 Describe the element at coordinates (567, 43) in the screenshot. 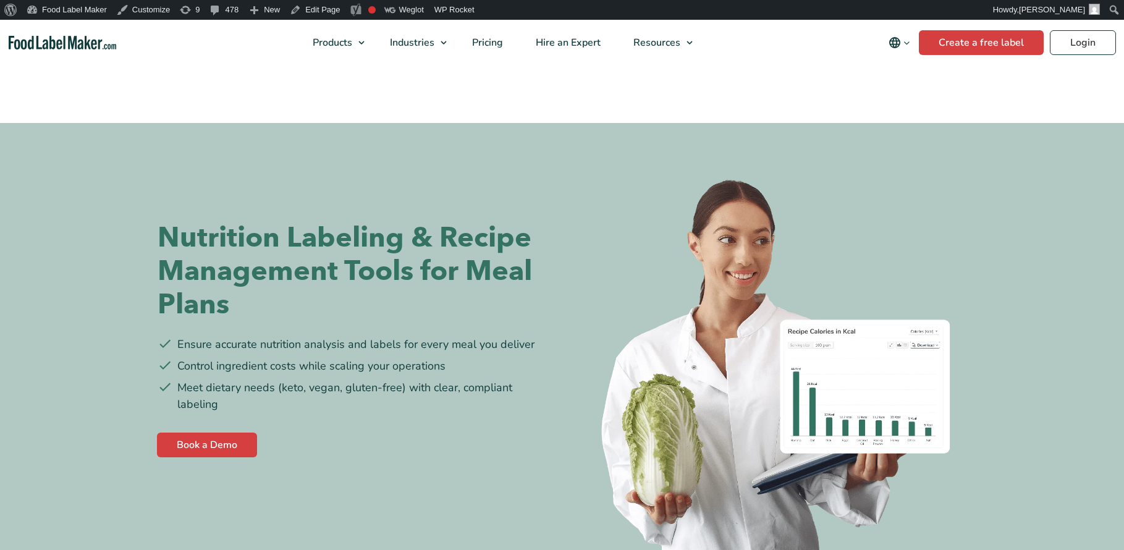

I see `a: Hire an Expert` at that location.